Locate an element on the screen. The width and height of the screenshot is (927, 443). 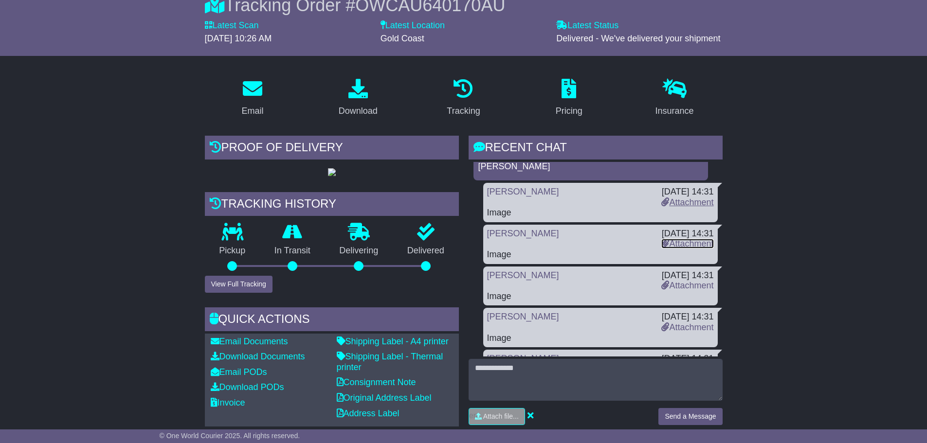
a: Consignment Note is located at coordinates (376, 383).